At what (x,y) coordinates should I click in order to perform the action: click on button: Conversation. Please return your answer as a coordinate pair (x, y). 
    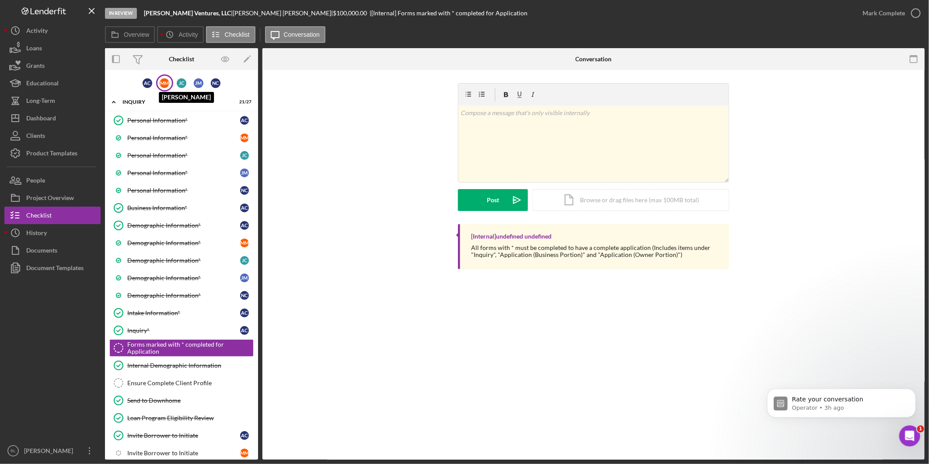
    Looking at the image, I should click on (295, 35).